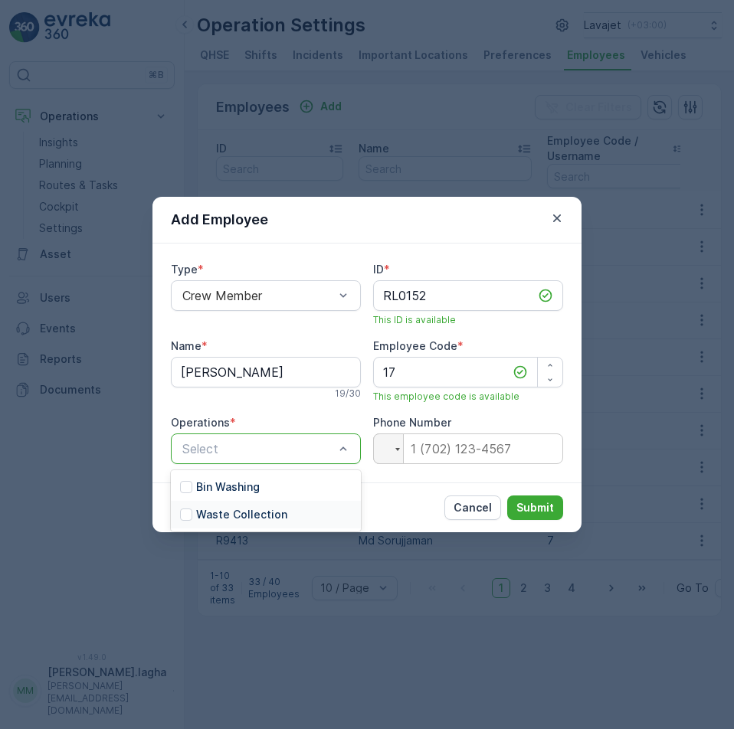  Describe the element at coordinates (348, 394) in the screenshot. I see `p: 19 / 30` at that location.